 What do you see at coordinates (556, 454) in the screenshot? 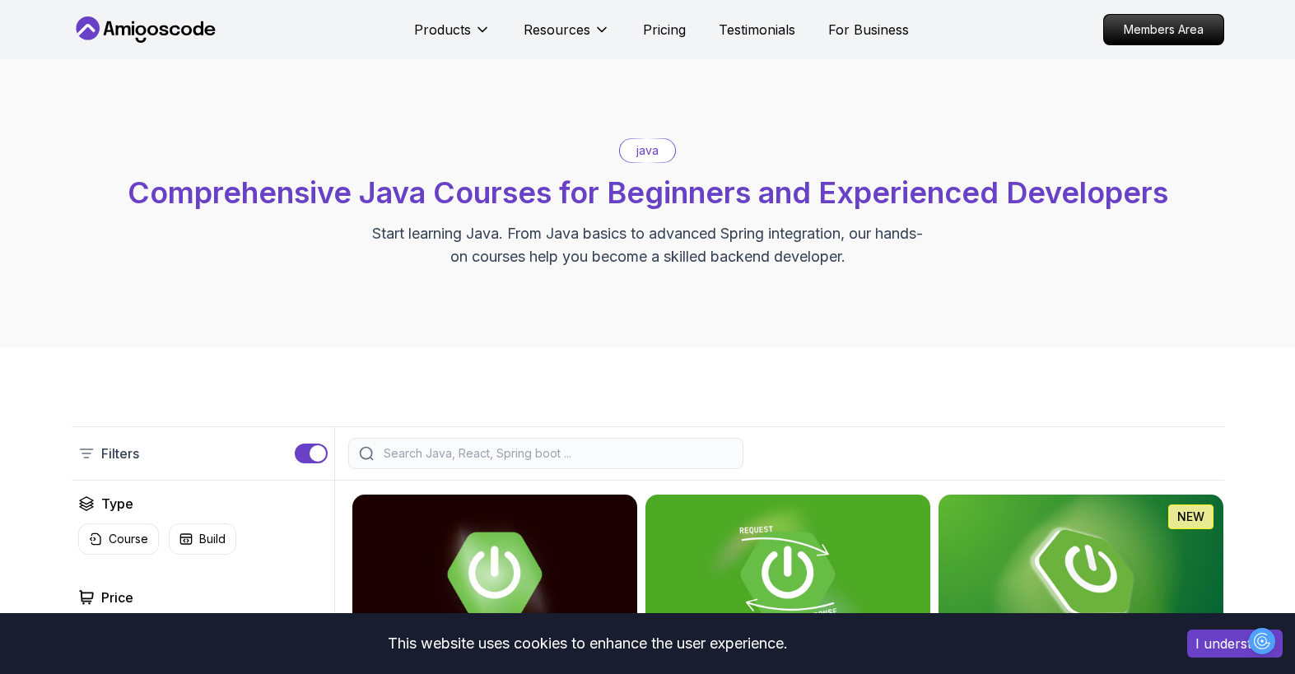
I see `input: Search Java, React, Spring boot ...` at bounding box center [556, 454].